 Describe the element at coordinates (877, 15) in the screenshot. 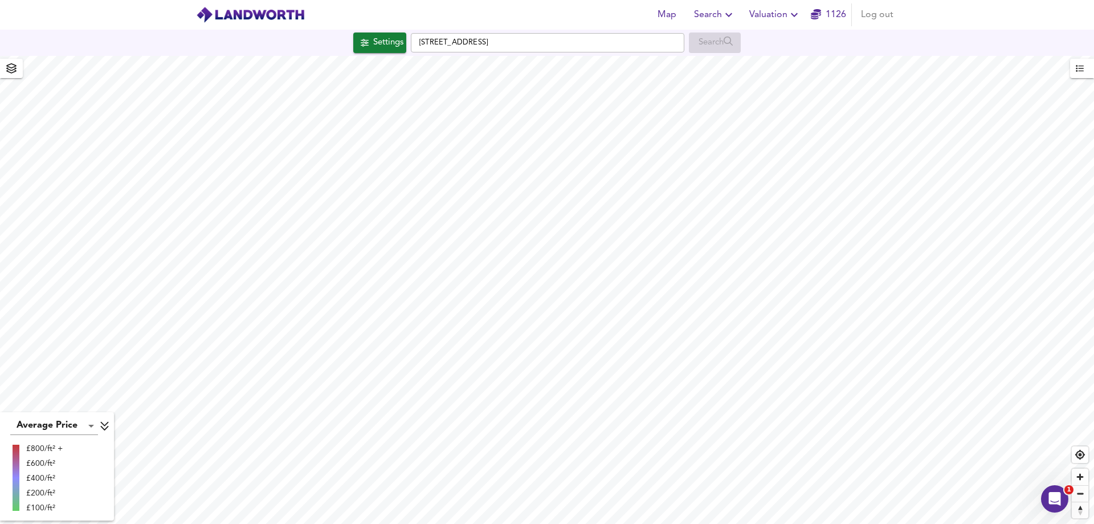

I see `span: Log out` at that location.